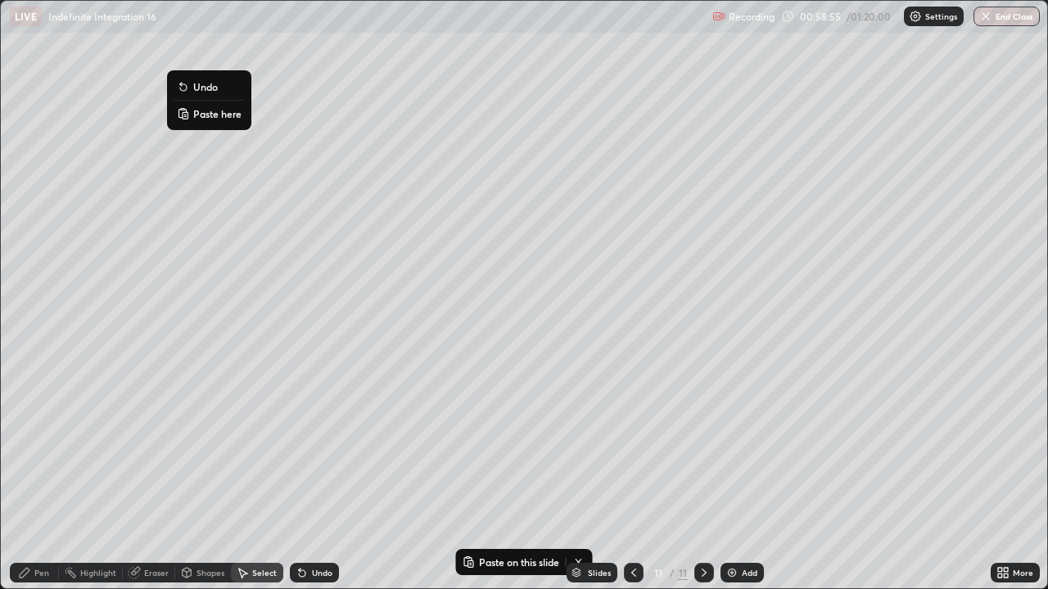 This screenshot has height=589, width=1048. What do you see at coordinates (209, 114) in the screenshot?
I see `button: Paste here` at bounding box center [209, 114].